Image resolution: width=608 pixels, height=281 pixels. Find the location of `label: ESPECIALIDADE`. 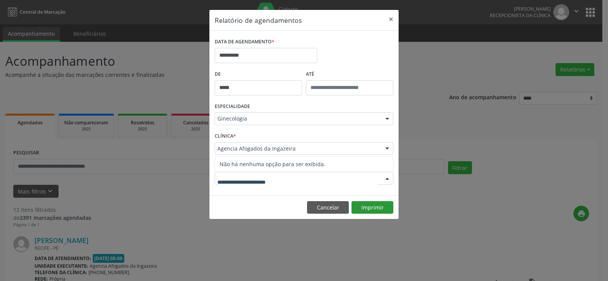

label: ESPECIALIDADE is located at coordinates (232, 106).